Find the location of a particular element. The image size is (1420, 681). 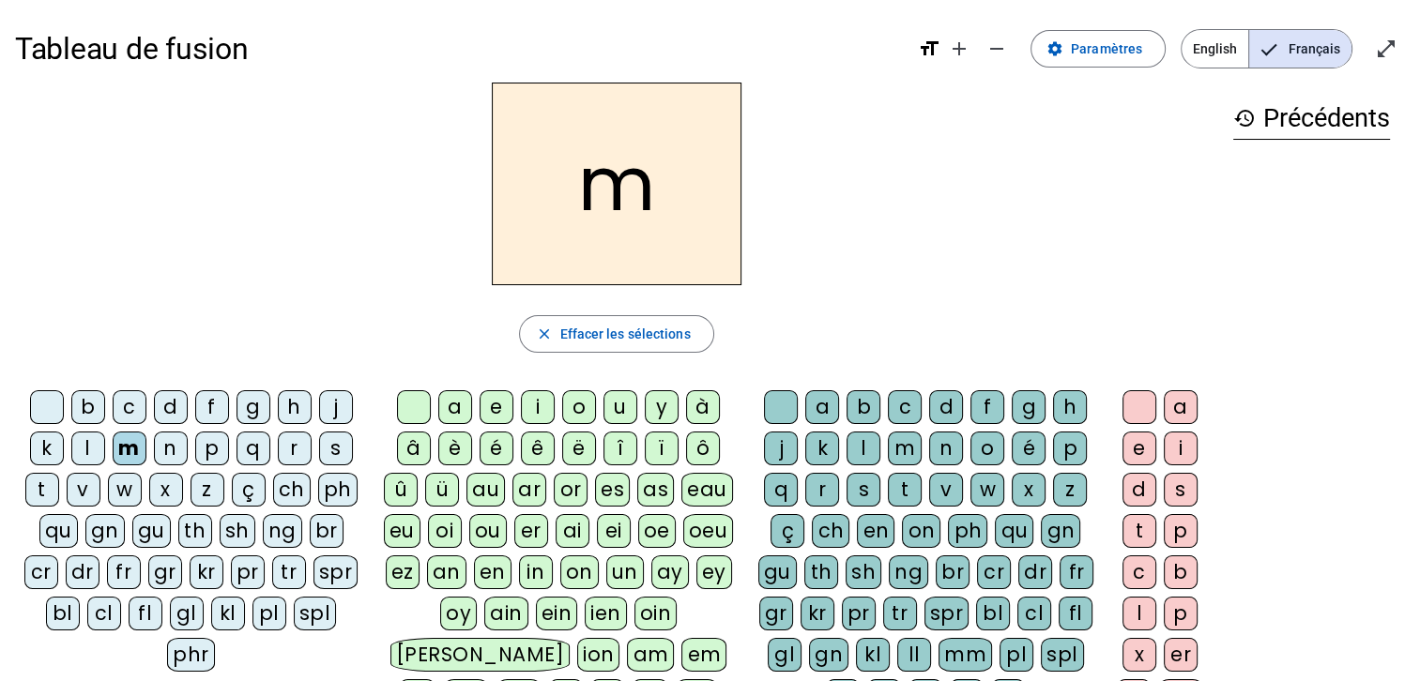

div: t is located at coordinates (905, 490).